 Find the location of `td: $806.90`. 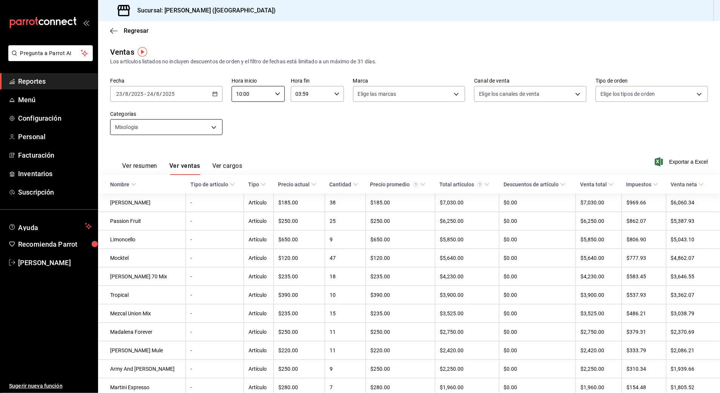

td: $806.90 is located at coordinates (644, 240).